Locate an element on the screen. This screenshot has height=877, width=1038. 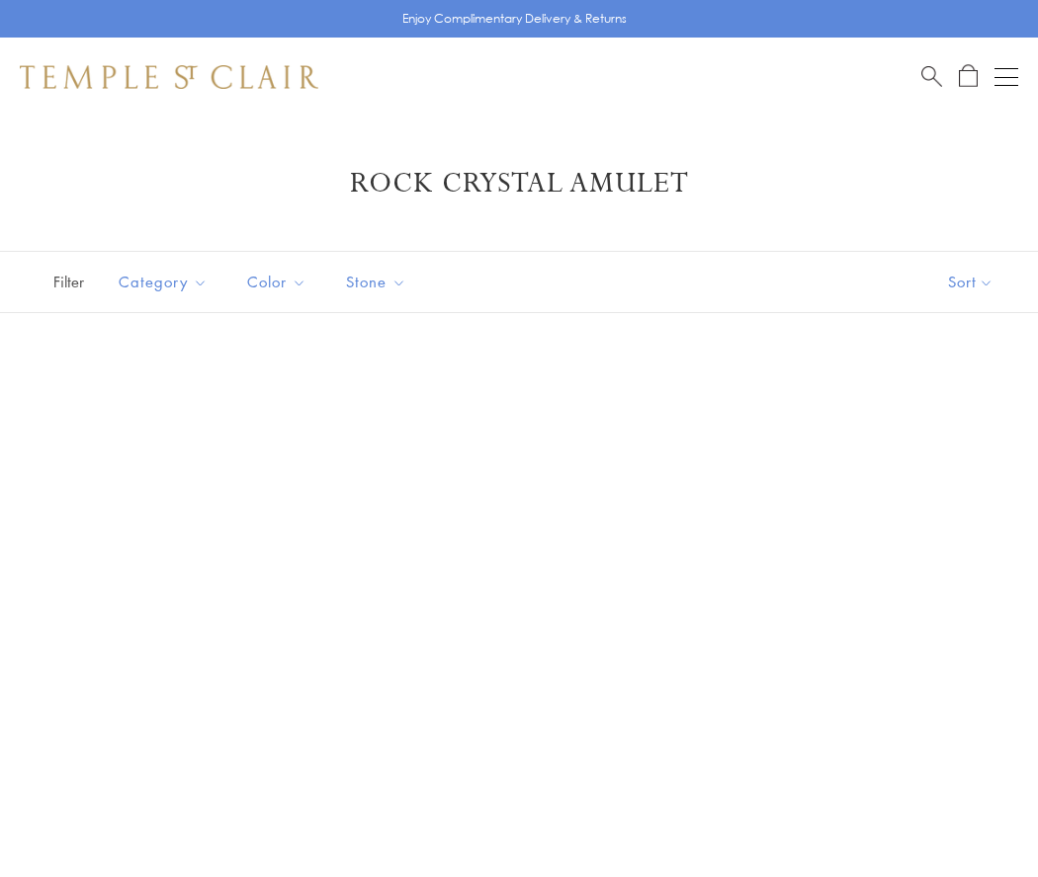
button: Color is located at coordinates (277, 282).